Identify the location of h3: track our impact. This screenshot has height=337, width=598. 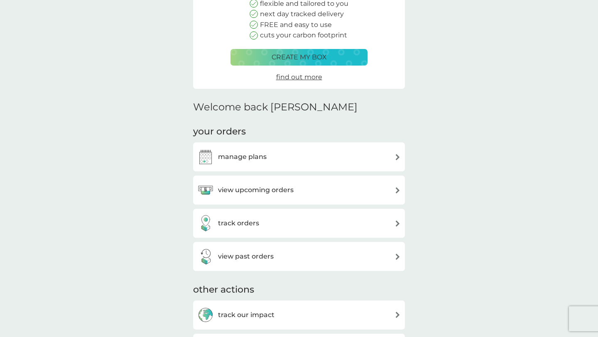
(246, 315).